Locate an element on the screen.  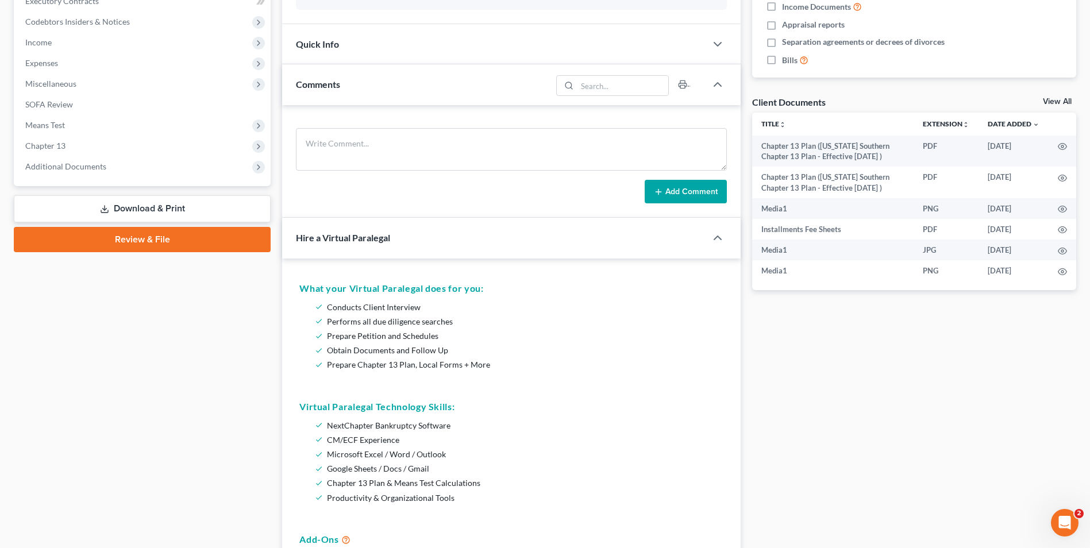
i: expand_more is located at coordinates (1036, 125).